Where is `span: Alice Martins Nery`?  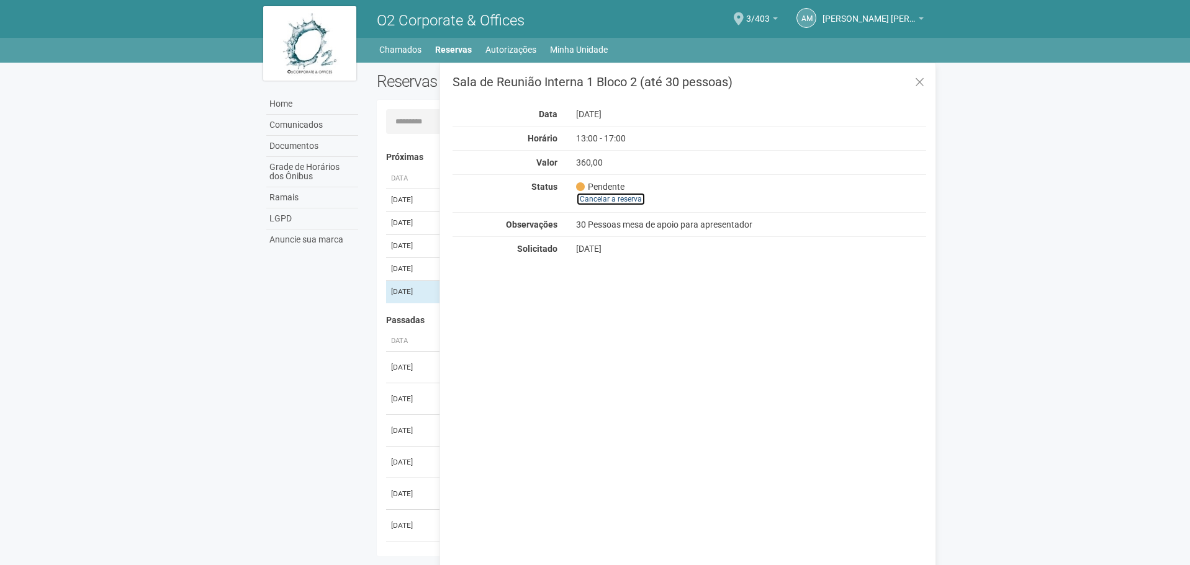 span: Alice Martins Nery is located at coordinates (869, 12).